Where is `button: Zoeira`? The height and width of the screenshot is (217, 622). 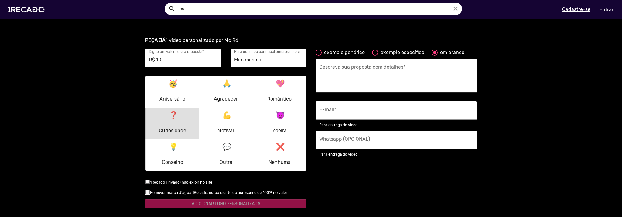 button: Zoeira is located at coordinates (280, 123).